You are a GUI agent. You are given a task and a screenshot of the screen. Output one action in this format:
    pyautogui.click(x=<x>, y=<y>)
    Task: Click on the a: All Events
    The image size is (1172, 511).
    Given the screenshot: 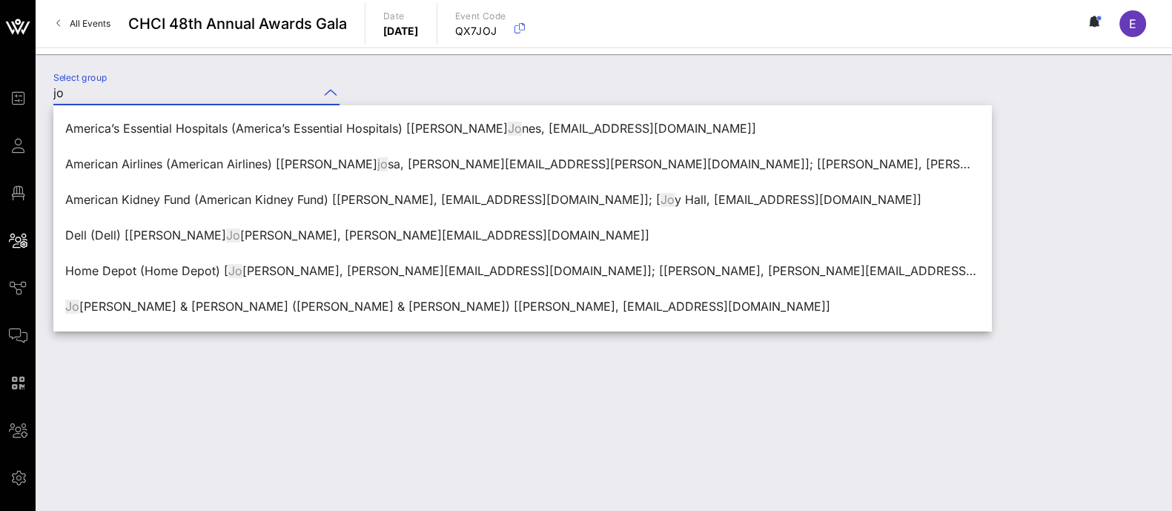 What is the action you would take?
    pyautogui.click(x=83, y=24)
    